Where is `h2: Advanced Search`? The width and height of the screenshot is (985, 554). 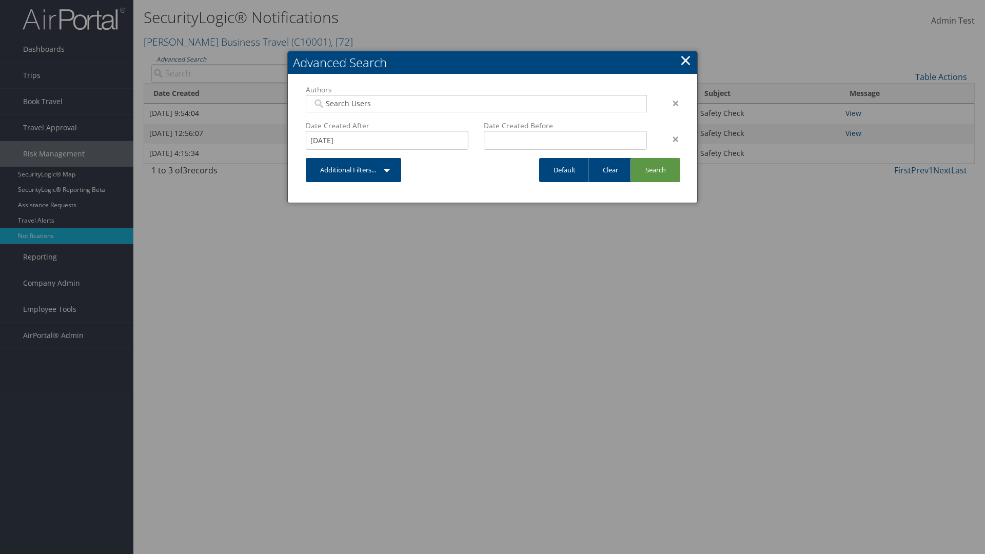 h2: Advanced Search is located at coordinates (492, 63).